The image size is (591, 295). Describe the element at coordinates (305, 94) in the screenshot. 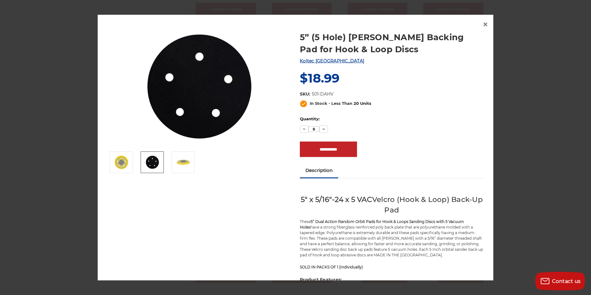

I see `dt: SKU:` at that location.